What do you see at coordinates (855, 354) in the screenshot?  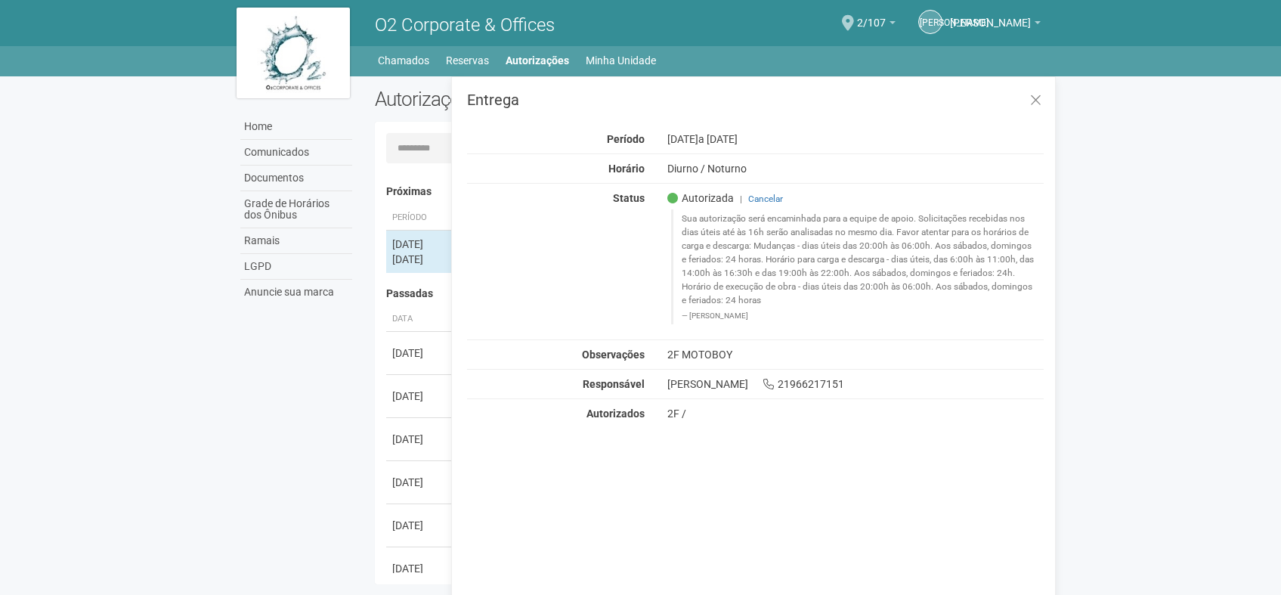 I see `div: 2F MOTOBOY` at bounding box center [855, 354].